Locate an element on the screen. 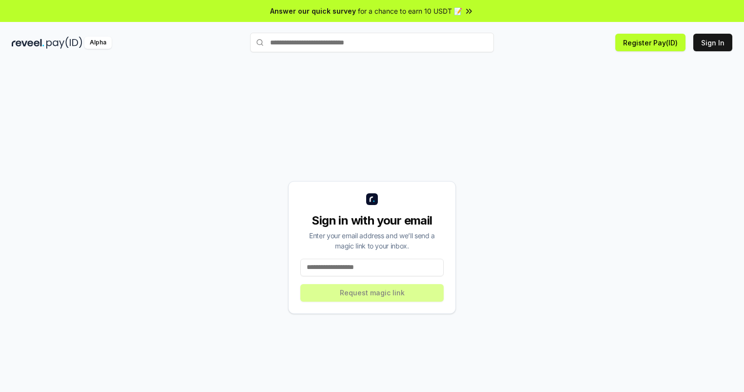  span: Answer our quick survey is located at coordinates (313, 11).